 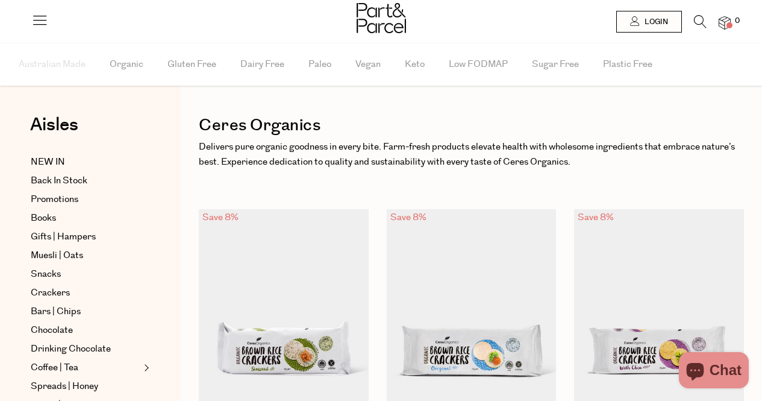 What do you see at coordinates (471, 125) in the screenshot?
I see `h1: Ceres Organics` at bounding box center [471, 125].